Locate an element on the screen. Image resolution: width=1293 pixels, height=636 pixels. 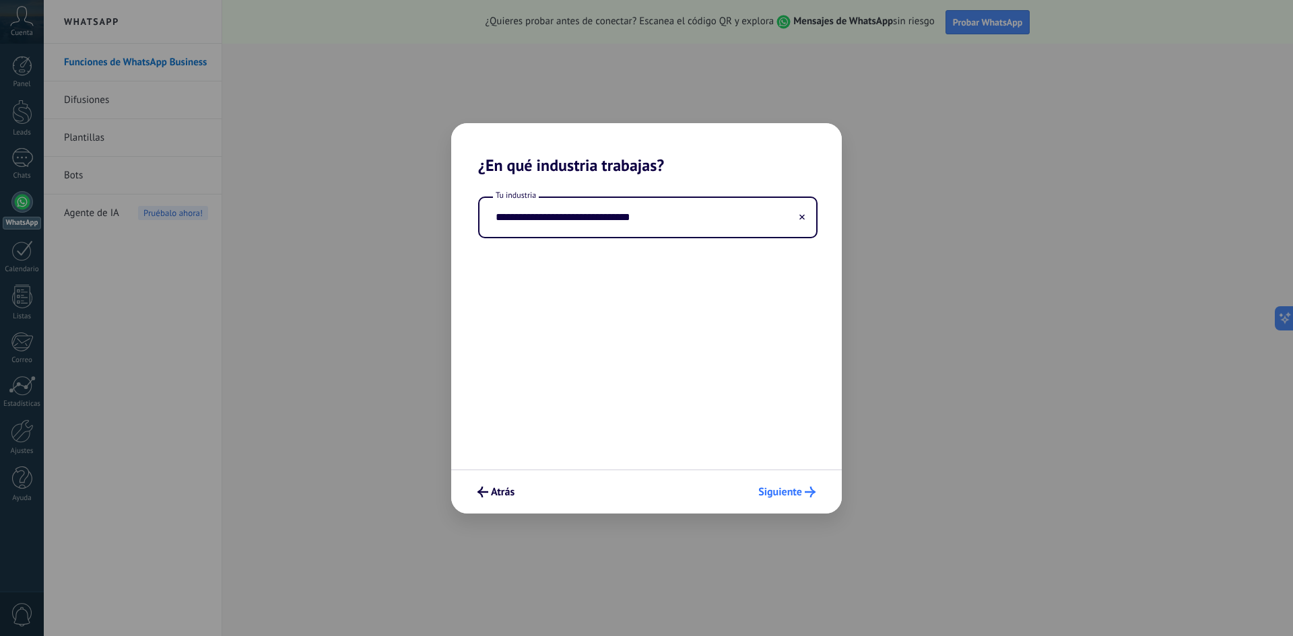
span: Atrás is located at coordinates (502, 492).